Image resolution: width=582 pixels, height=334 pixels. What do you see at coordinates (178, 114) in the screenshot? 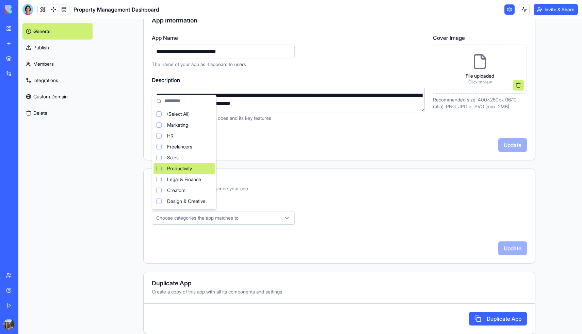
I see `span: (Select All)` at bounding box center [178, 114].